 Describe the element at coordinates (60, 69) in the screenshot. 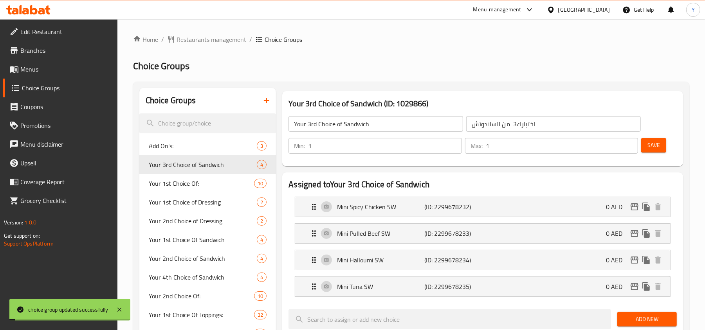

I see `a: Menus` at that location.